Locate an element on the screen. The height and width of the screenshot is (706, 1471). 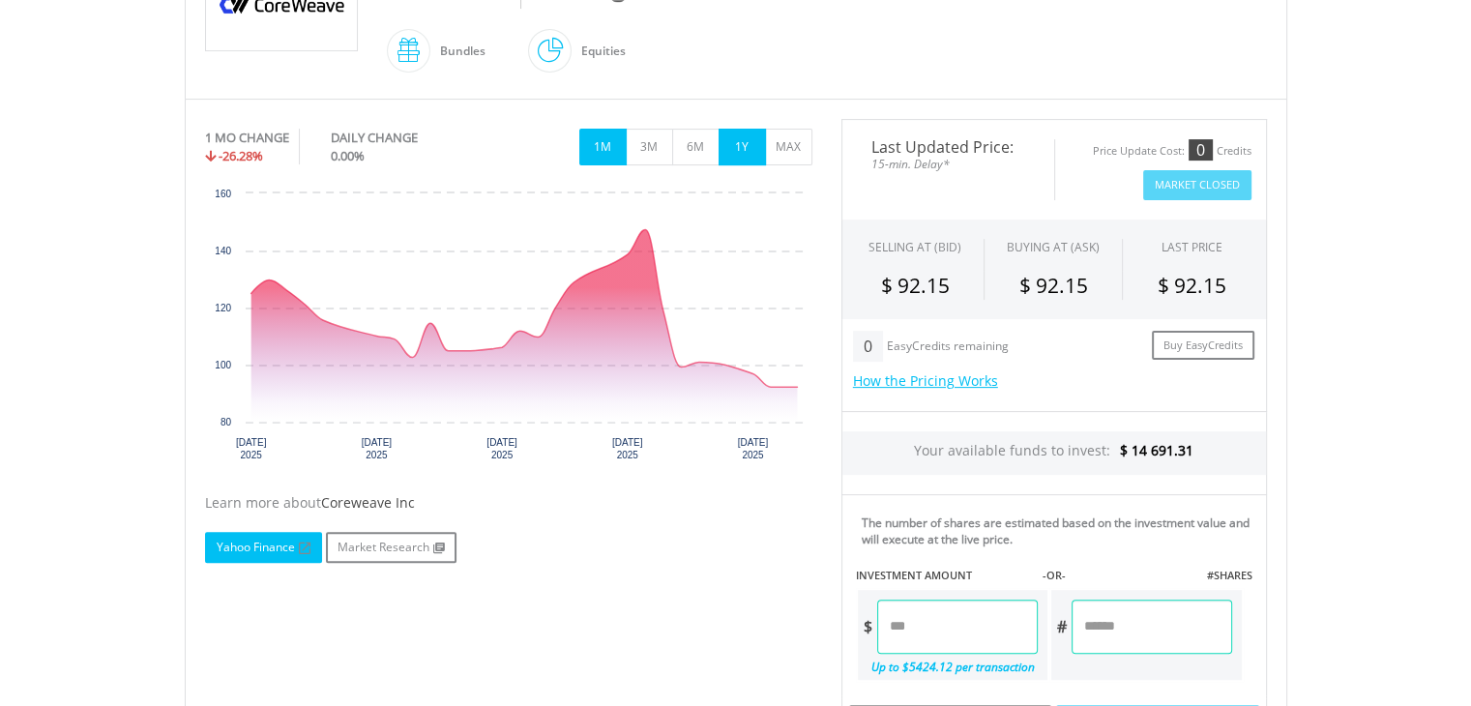
button: Market Closed is located at coordinates (1197, 185).